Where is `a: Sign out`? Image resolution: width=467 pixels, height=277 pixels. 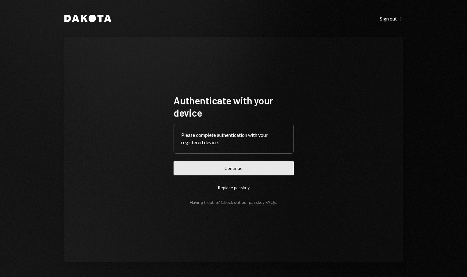 a: Sign out is located at coordinates (391, 18).